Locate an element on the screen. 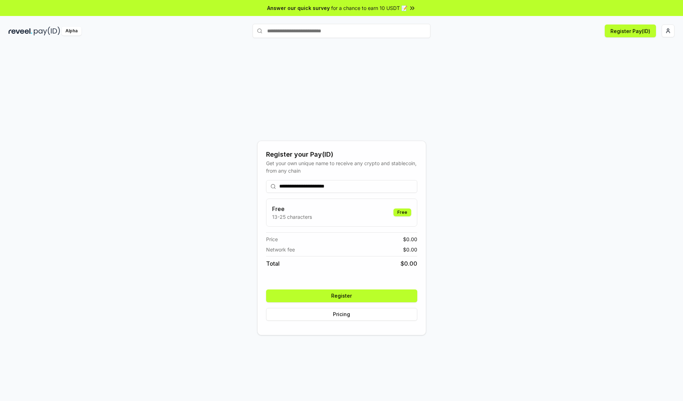 The image size is (683, 401). span: Answer our quick survey is located at coordinates (298, 8).